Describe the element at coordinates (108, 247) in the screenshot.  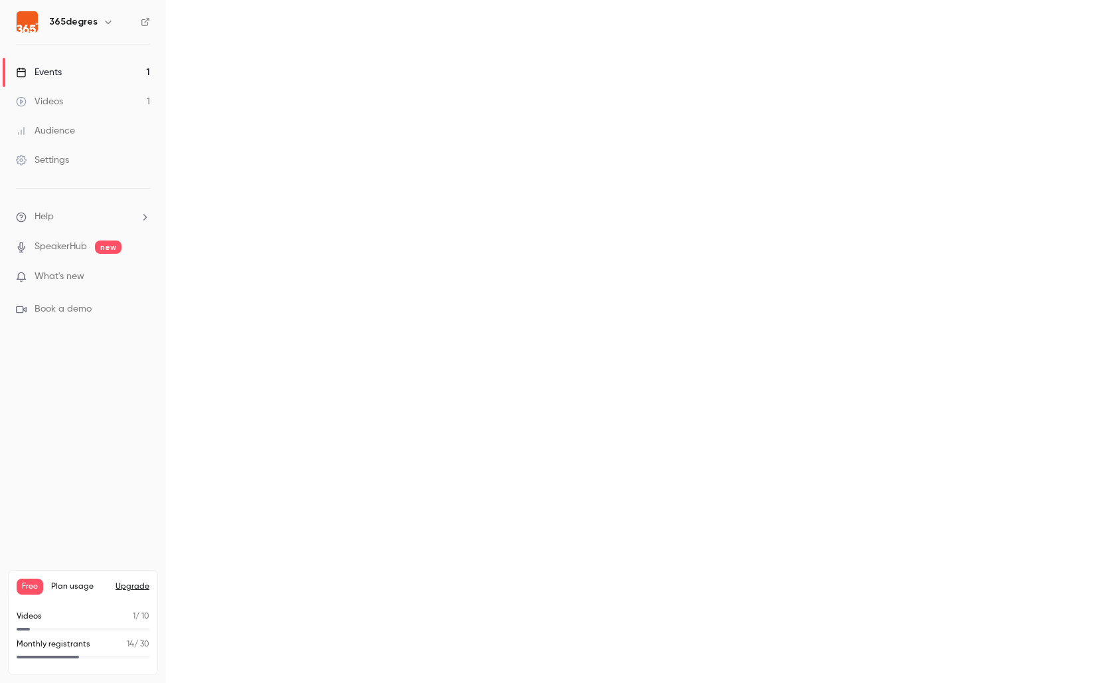
I see `span: new` at that location.